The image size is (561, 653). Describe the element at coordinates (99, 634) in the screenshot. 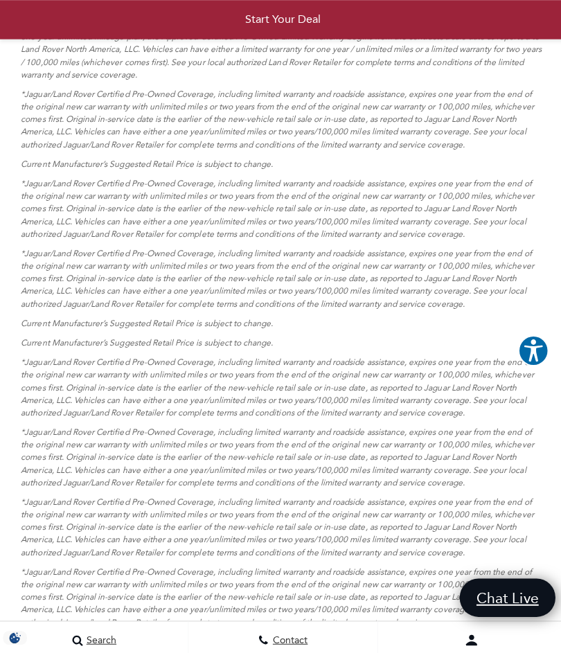

I see `span: Search` at that location.